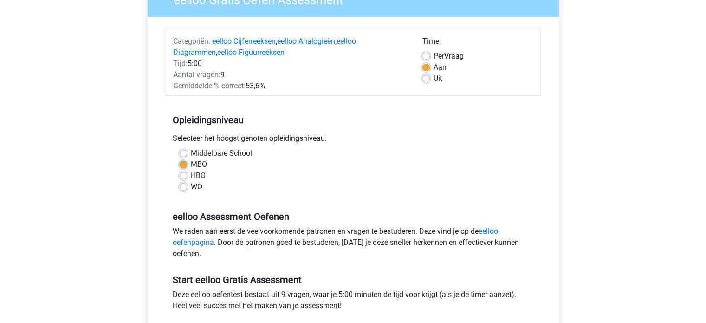  Describe the element at coordinates (353, 216) in the screenshot. I see `h5: eelloo Assessment Oefenen` at that location.